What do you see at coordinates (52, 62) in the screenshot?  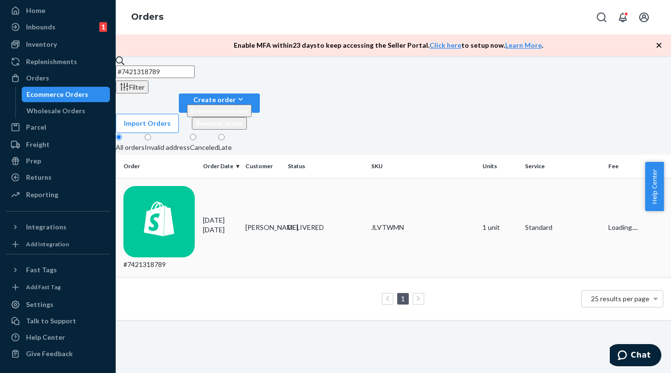 I see `div: Replenishments` at bounding box center [52, 62].